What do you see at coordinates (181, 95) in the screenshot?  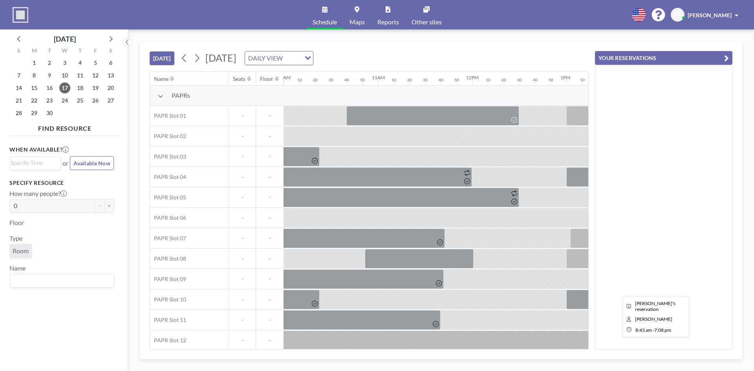 I see `span: PAPRs` at bounding box center [181, 95].